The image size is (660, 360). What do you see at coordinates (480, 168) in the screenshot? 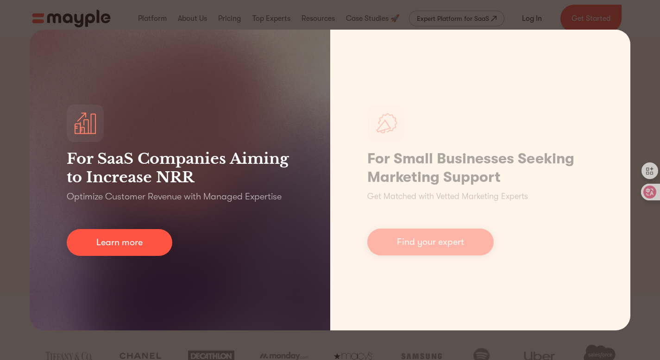
I see `h1: For Small Businesses Seeking Marketing Support` at bounding box center [480, 168].